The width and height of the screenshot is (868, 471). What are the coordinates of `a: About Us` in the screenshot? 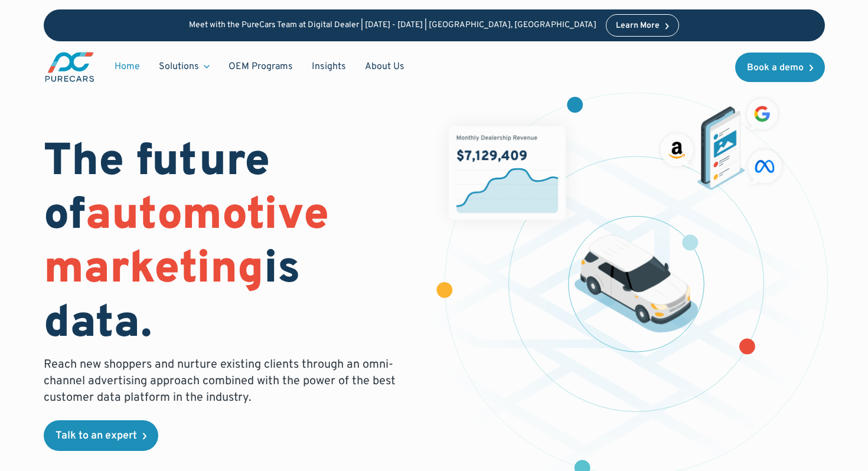 It's located at (385, 67).